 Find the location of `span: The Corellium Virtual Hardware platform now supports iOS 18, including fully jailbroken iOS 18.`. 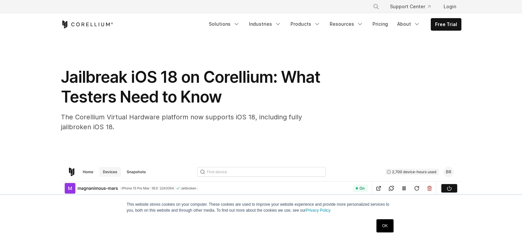

span: The Corellium Virtual Hardware platform now supports iOS 18, including fully jailbroken iOS 18. is located at coordinates (181, 122).